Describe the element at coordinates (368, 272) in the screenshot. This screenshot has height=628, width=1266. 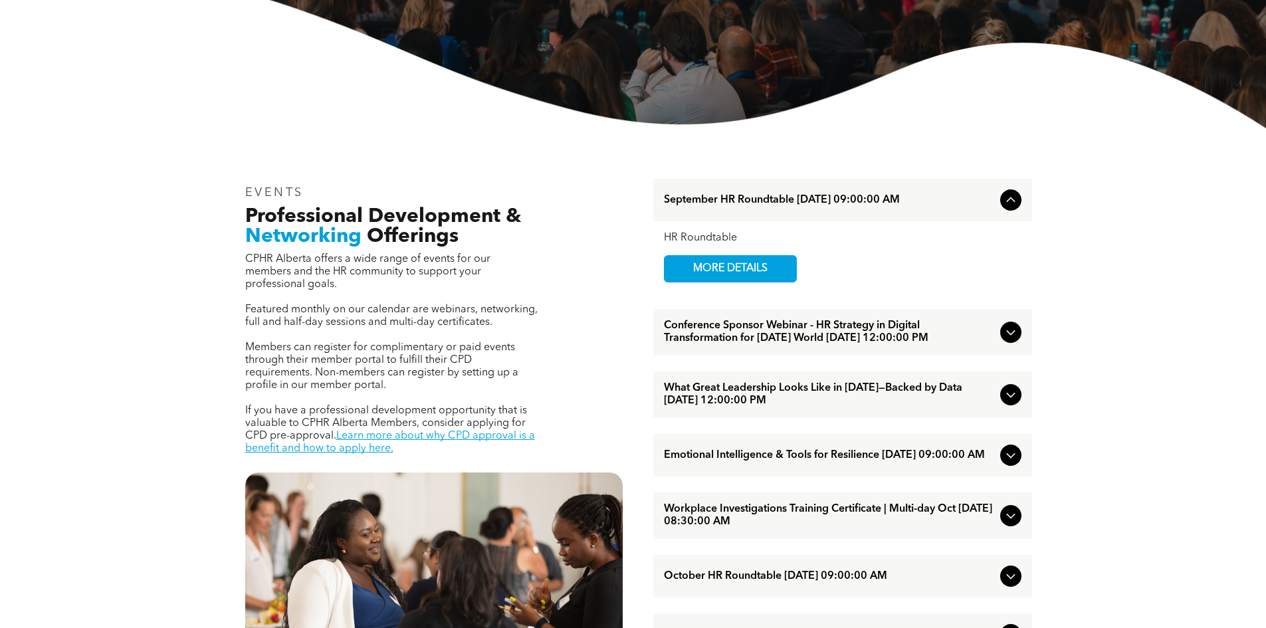
I see `span: CPHR Alberta offers a wide range of events for our members and the HR community to support your p...` at that location.